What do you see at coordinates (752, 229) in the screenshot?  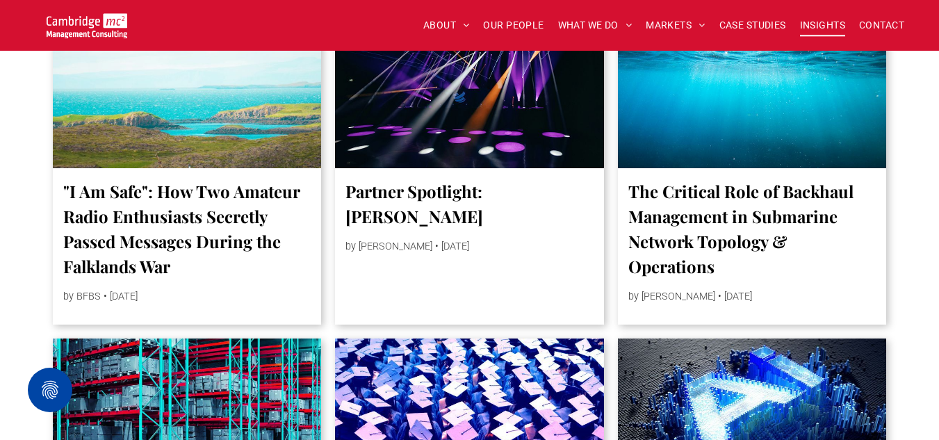 I see `a: The Critical Role of Backhaul Management in Submarine Network Topology & Operations` at bounding box center [752, 229].